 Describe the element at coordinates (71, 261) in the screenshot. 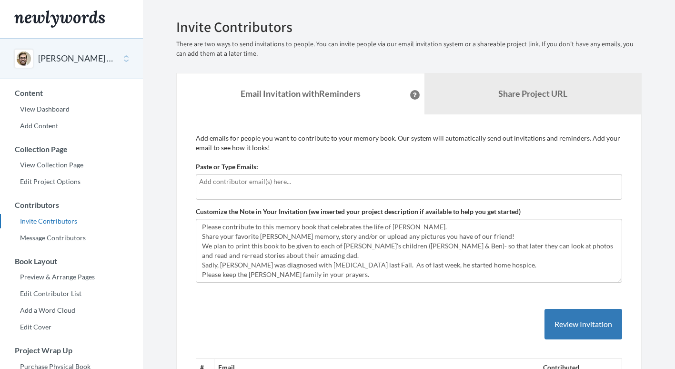

I see `h3: Book Layout` at that location.